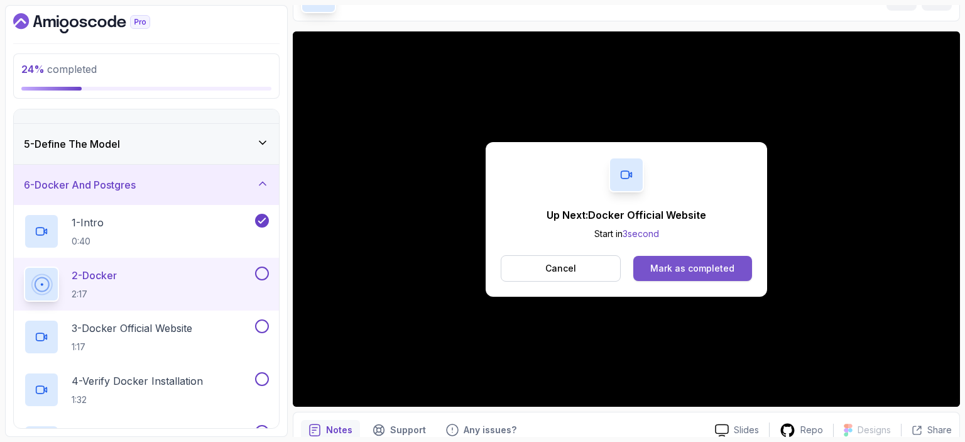 The height and width of the screenshot is (442, 965). I want to click on p: 2:17, so click(94, 294).